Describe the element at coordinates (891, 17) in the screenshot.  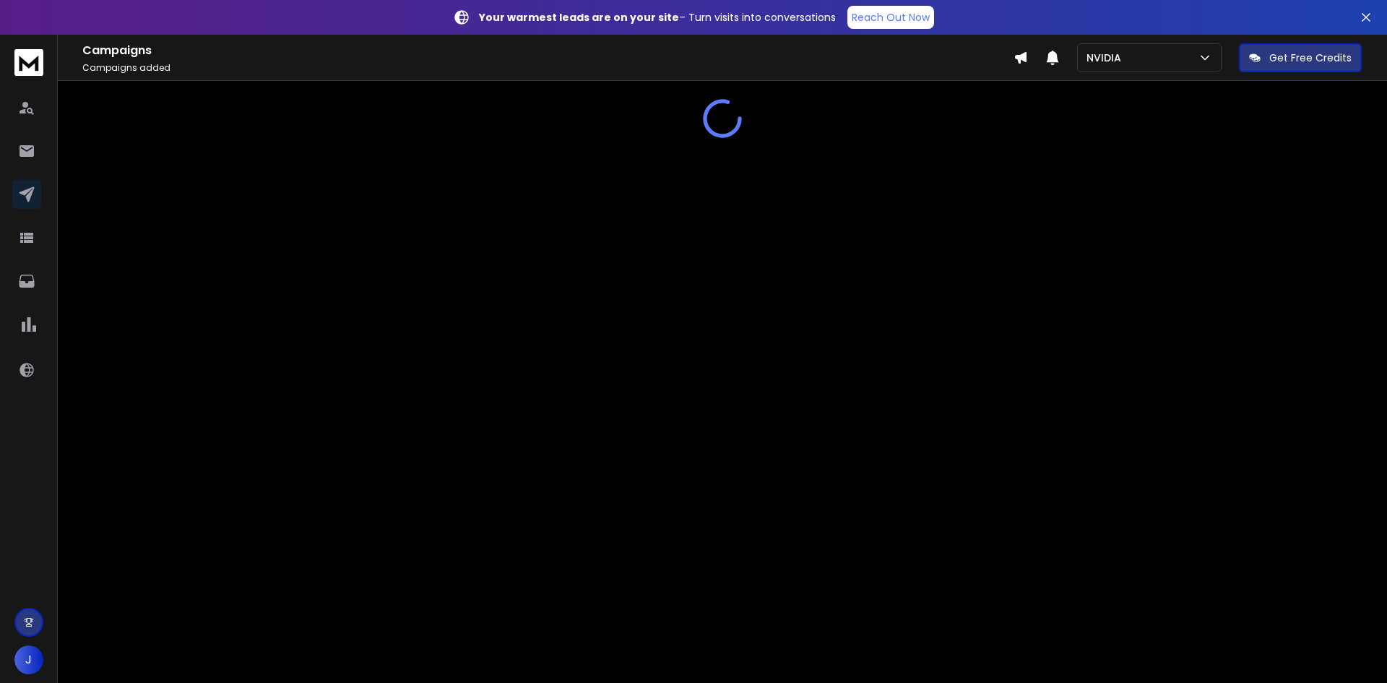
I see `a: Reach Out Now` at that location.